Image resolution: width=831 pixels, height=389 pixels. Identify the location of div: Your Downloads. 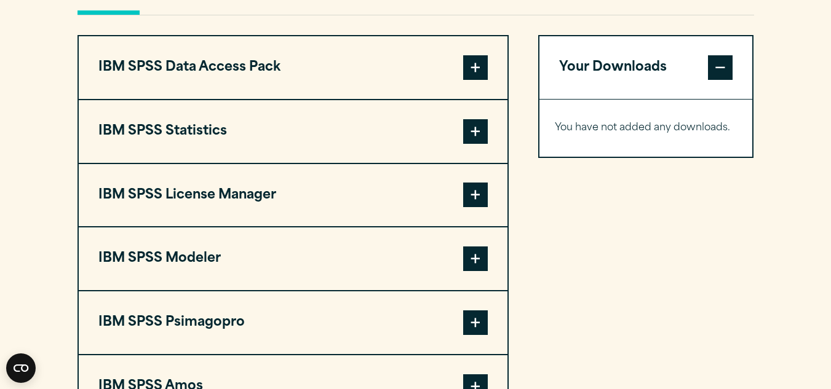
(646, 128).